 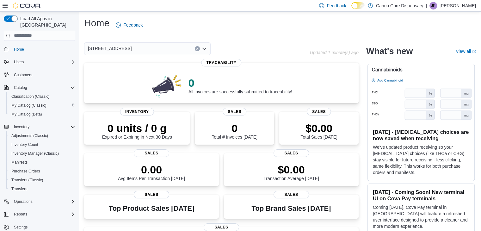 I want to click on a: Inventory Count, so click(x=25, y=145).